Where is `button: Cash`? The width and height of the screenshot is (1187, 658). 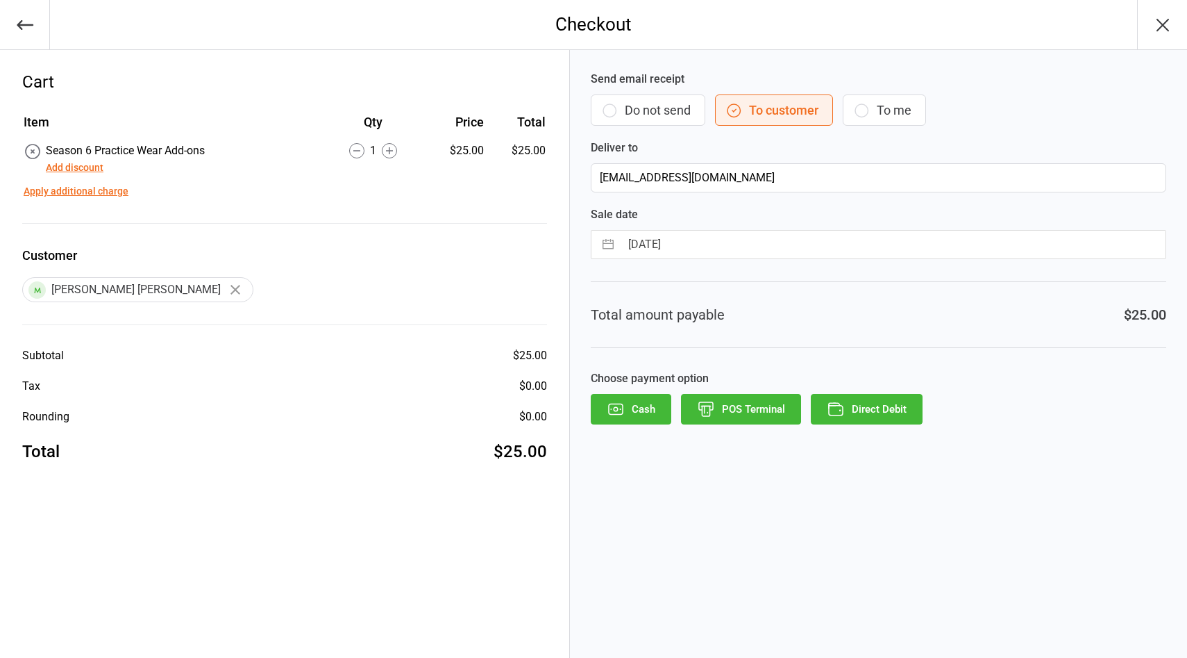 button: Cash is located at coordinates (631, 409).